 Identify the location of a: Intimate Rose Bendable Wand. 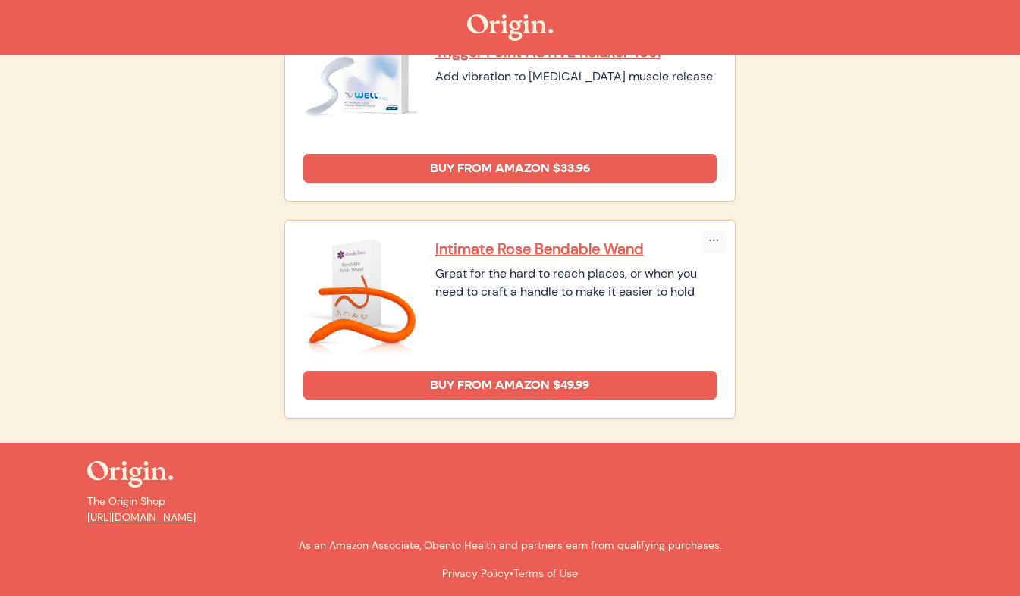
(576, 249).